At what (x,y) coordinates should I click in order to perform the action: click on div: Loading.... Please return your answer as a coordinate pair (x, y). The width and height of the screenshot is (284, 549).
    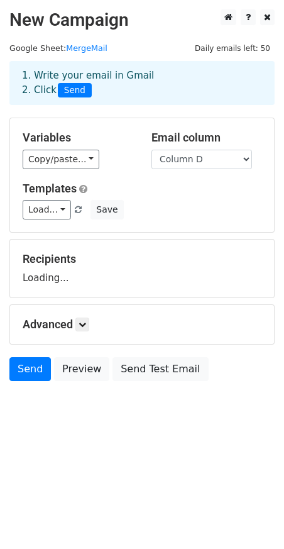
    Looking at the image, I should click on (142, 268).